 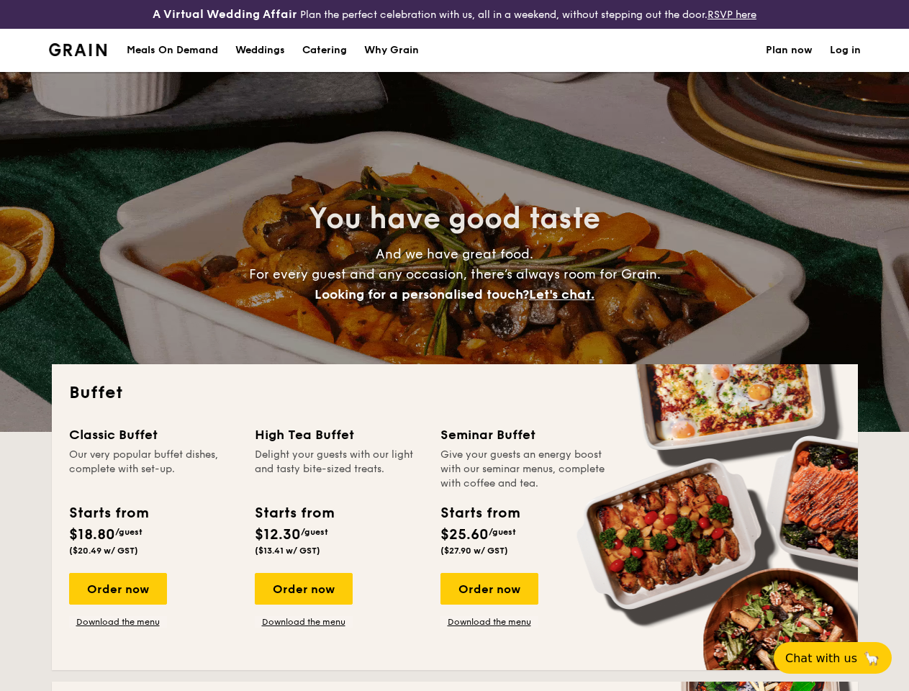 What do you see at coordinates (278, 535) in the screenshot?
I see `span: $12.30` at bounding box center [278, 535].